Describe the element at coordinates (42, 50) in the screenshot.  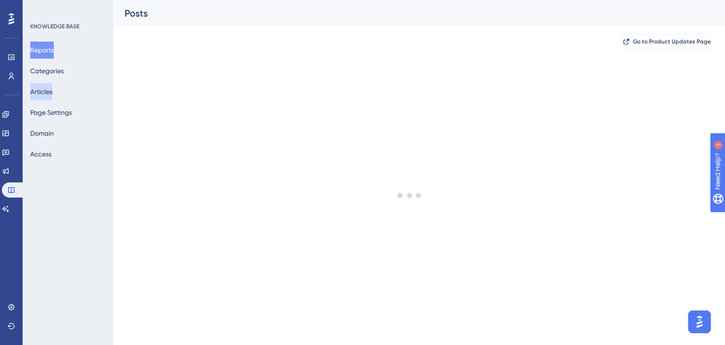
I see `button: Reports` at that location.